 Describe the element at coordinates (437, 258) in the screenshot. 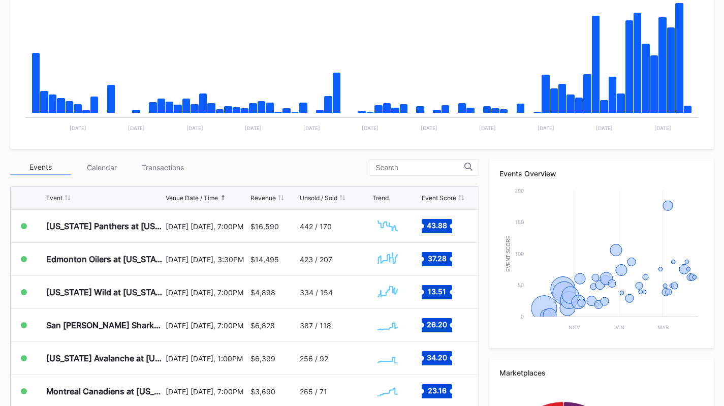

I see `text: 37.28` at that location.